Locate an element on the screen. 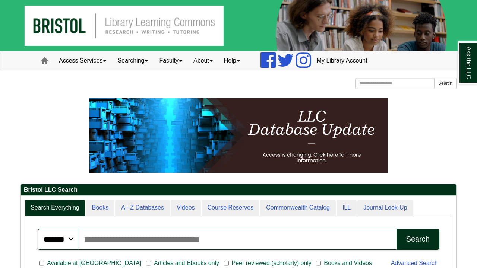 The width and height of the screenshot is (477, 268). a: Videos is located at coordinates (185, 208).